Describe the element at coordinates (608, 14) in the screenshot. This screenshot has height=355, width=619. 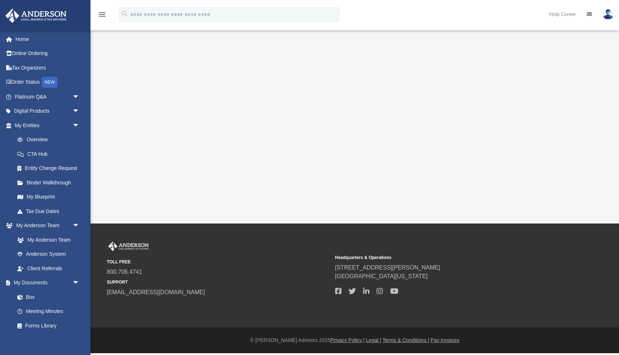
I see `img: User Pic` at that location.